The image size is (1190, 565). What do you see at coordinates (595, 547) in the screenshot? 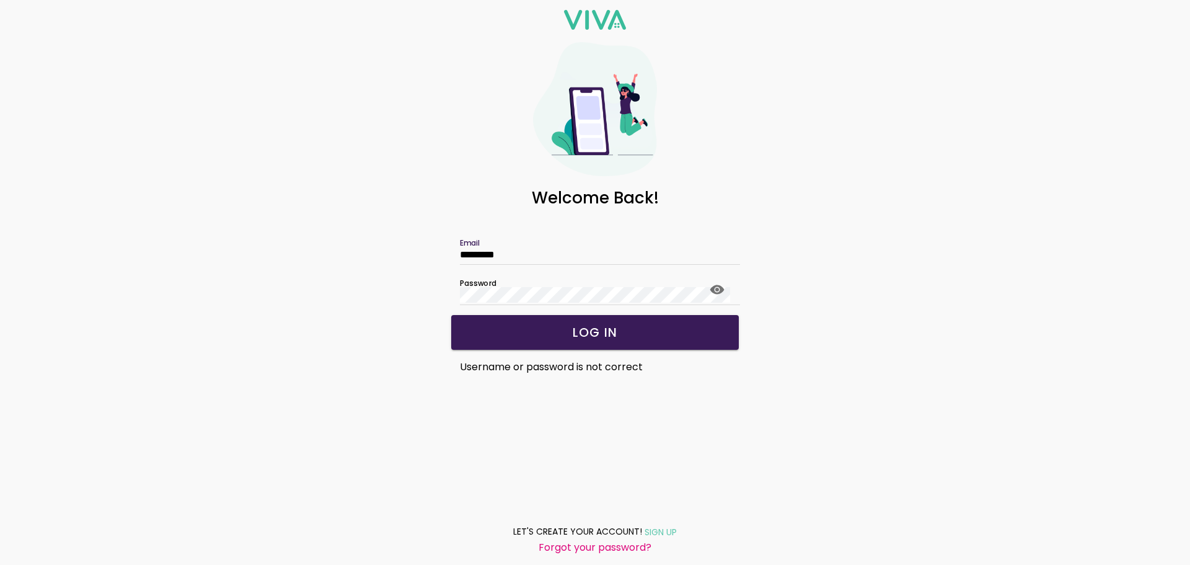
I see `ion-text: Forgot your password?` at bounding box center [595, 547].